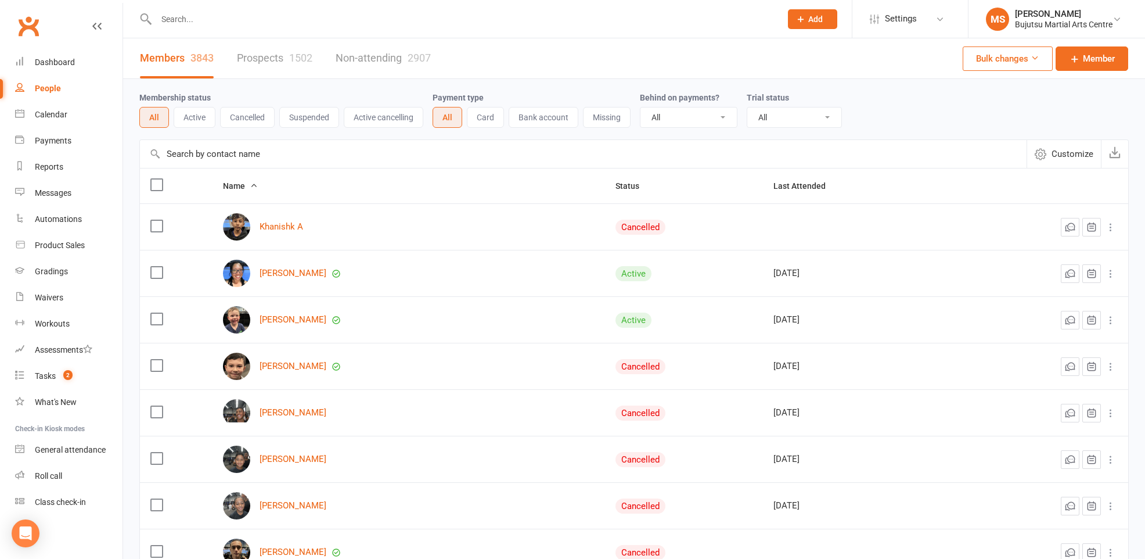  I want to click on button: Active, so click(195, 117).